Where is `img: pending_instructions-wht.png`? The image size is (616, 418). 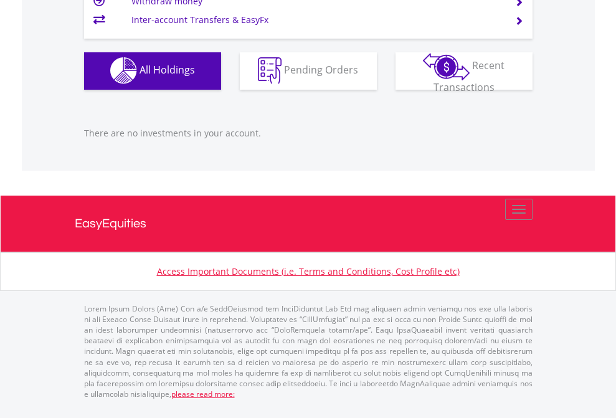 img: pending_instructions-wht.png is located at coordinates (270, 70).